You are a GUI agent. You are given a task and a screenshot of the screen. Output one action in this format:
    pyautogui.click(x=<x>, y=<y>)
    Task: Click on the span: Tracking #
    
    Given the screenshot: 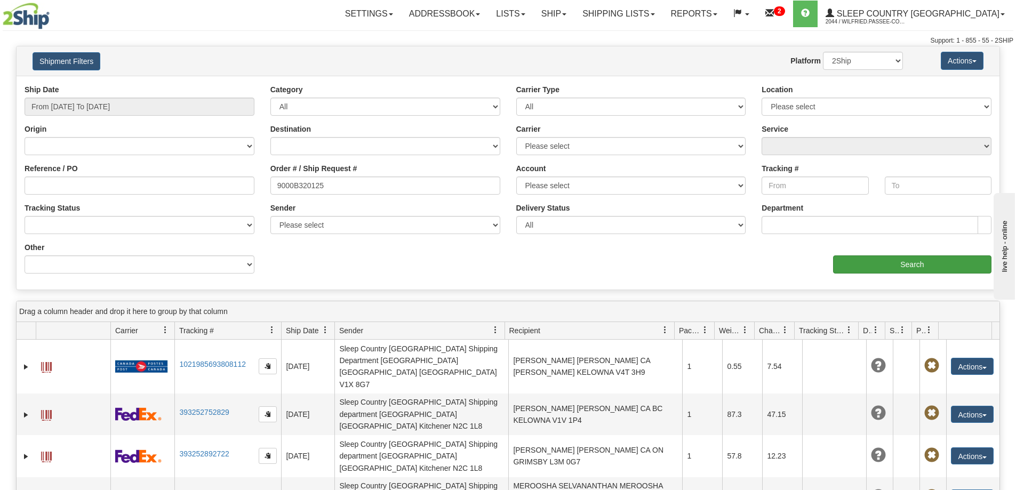 What is the action you would take?
    pyautogui.click(x=196, y=331)
    